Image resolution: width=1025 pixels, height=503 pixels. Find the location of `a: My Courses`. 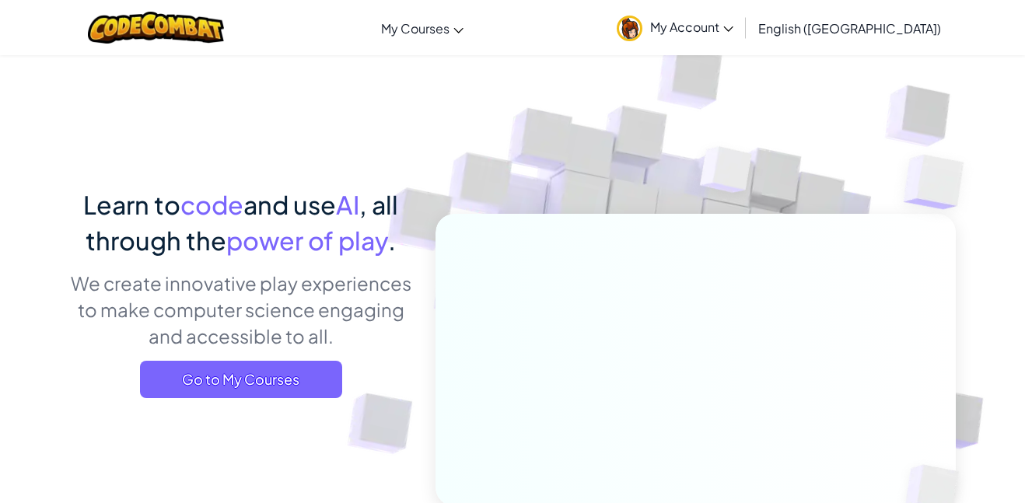

a: My Courses is located at coordinates (422, 28).